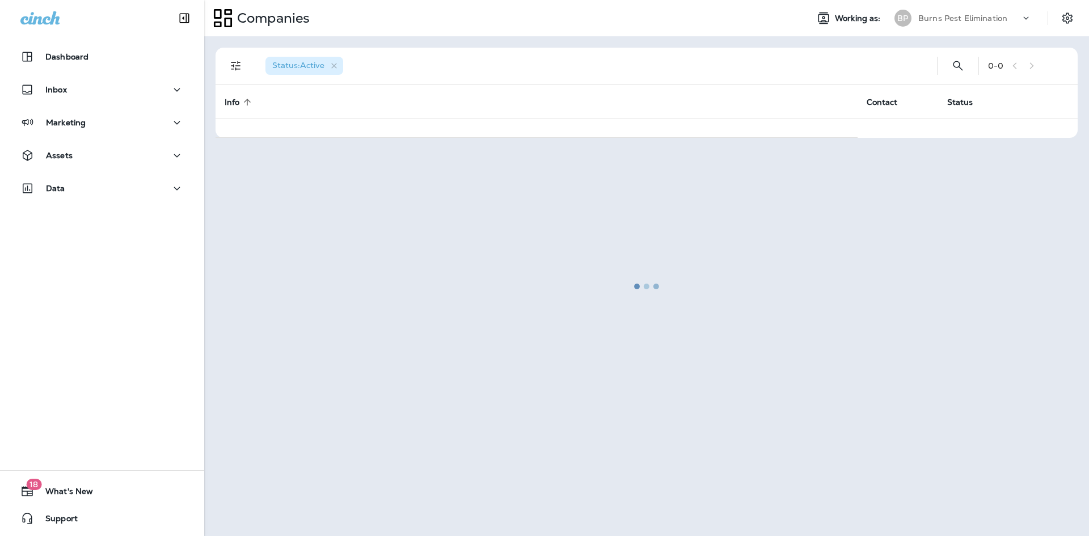 Image resolution: width=1089 pixels, height=536 pixels. I want to click on p: Inbox, so click(56, 90).